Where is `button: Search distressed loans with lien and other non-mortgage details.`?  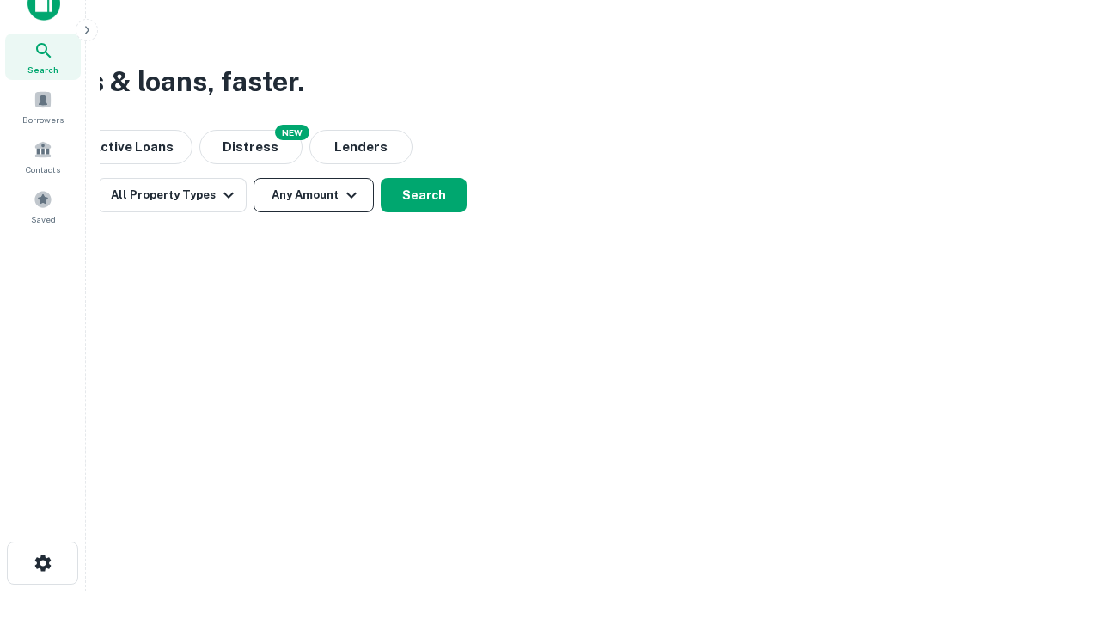
button: Search distressed loans with lien and other non-mortgage details. is located at coordinates (251, 147).